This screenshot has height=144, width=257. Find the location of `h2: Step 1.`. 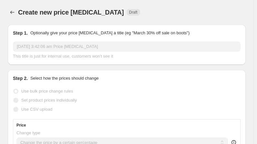

h2: Step 1. is located at coordinates (20, 33).